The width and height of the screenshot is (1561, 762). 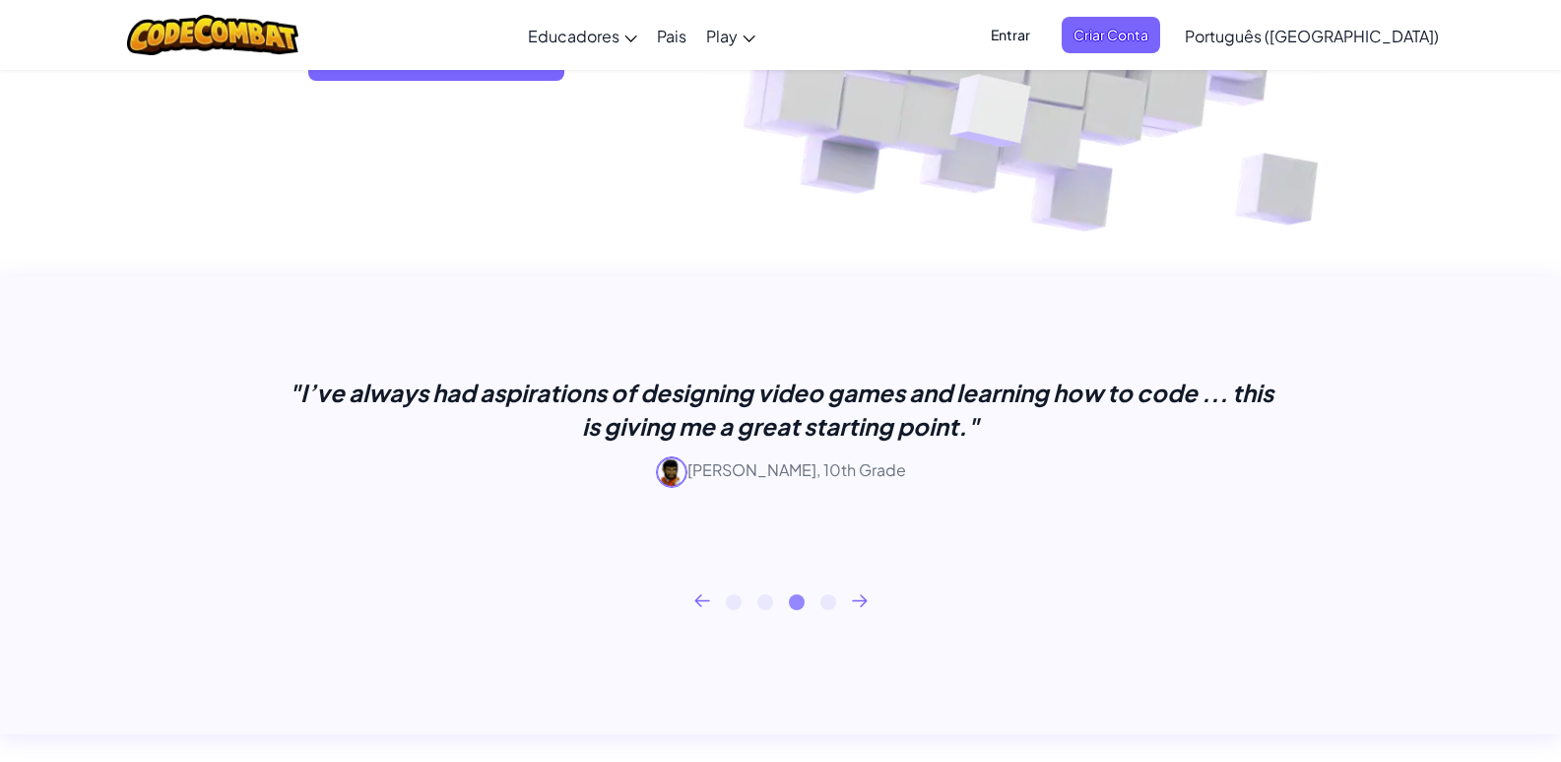 What do you see at coordinates (781, 409) in the screenshot?
I see `p: "I’ve always had aspirations of designing video games and learning how to code ... this is giving...` at bounding box center [781, 409].